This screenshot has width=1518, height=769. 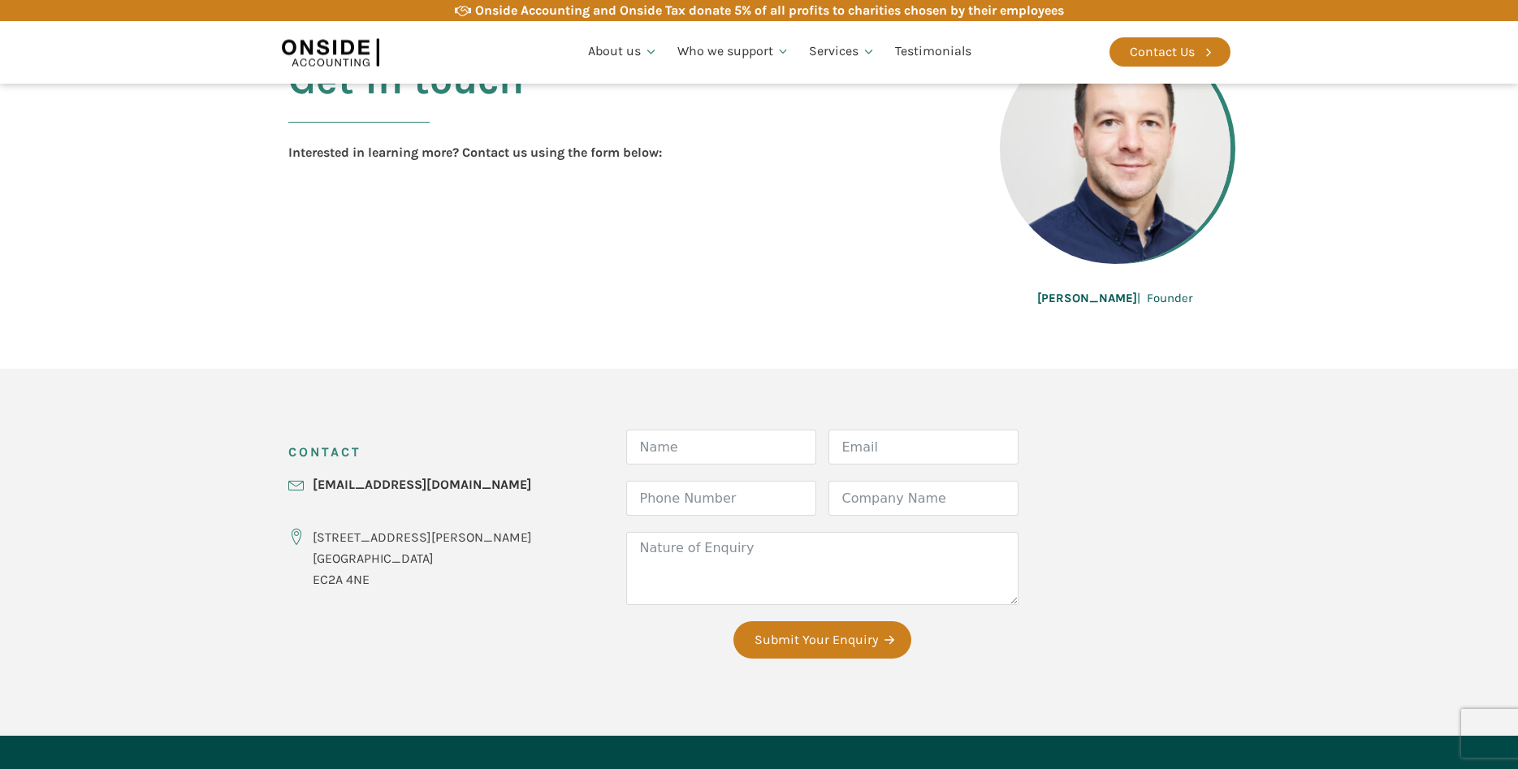 What do you see at coordinates (933, 52) in the screenshot?
I see `a: Testimonials` at bounding box center [933, 52].